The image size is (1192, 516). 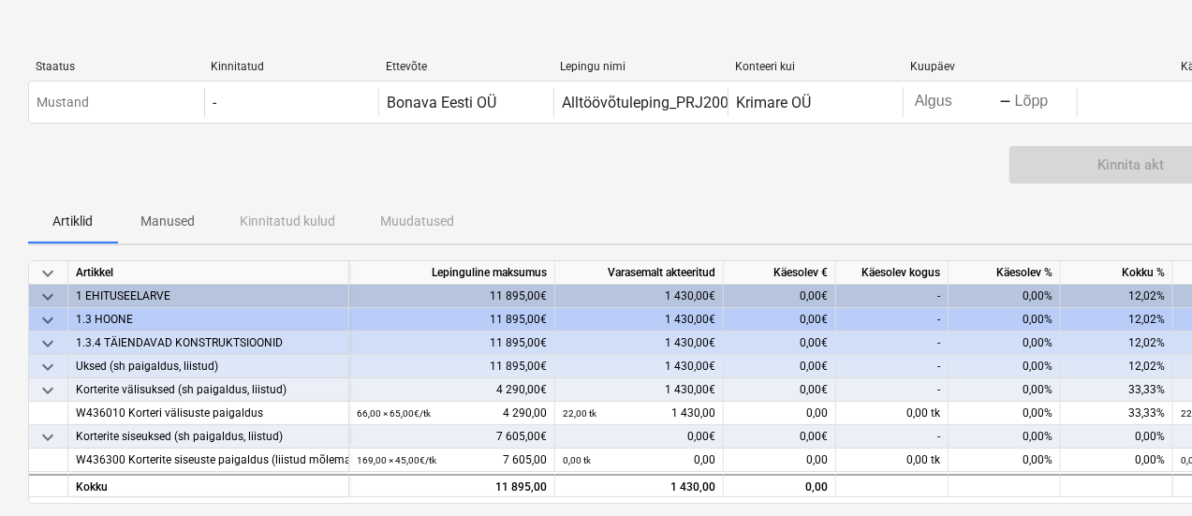 What do you see at coordinates (1056, 102) in the screenshot?
I see `input: Lõpp` at bounding box center [1056, 102].